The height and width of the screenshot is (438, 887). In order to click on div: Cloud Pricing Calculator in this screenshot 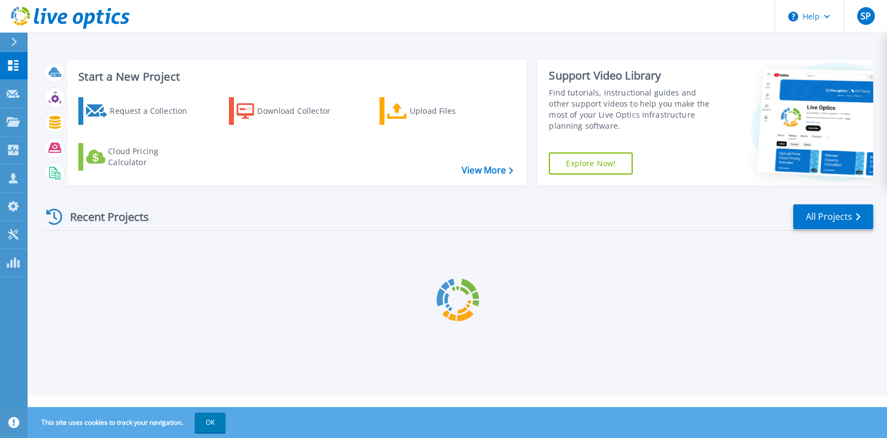, I will do `click(152, 157)`.